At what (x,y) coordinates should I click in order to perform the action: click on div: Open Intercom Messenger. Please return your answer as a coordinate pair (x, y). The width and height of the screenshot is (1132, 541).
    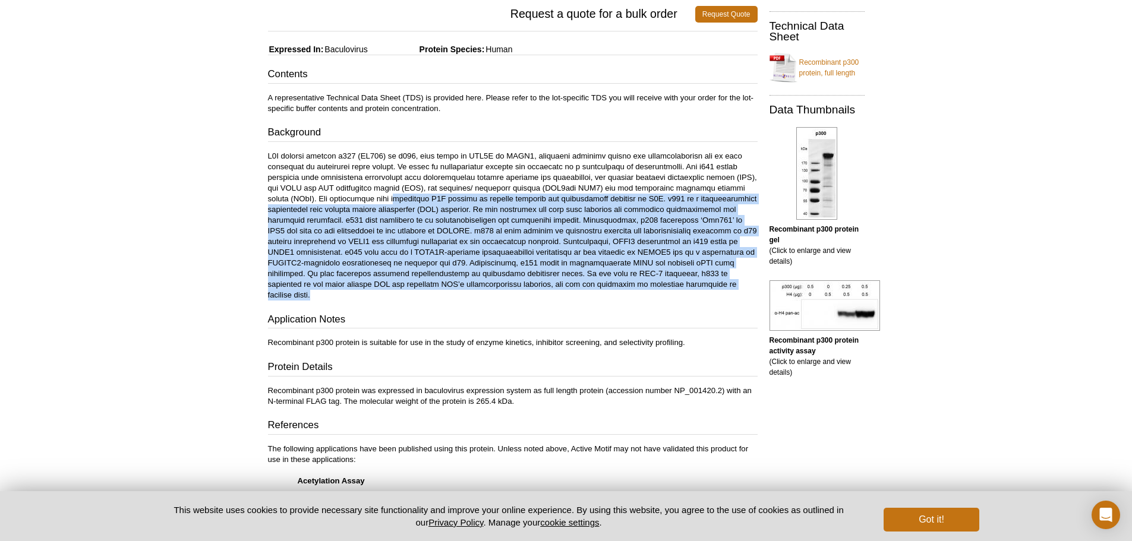
    Looking at the image, I should click on (1106, 515).